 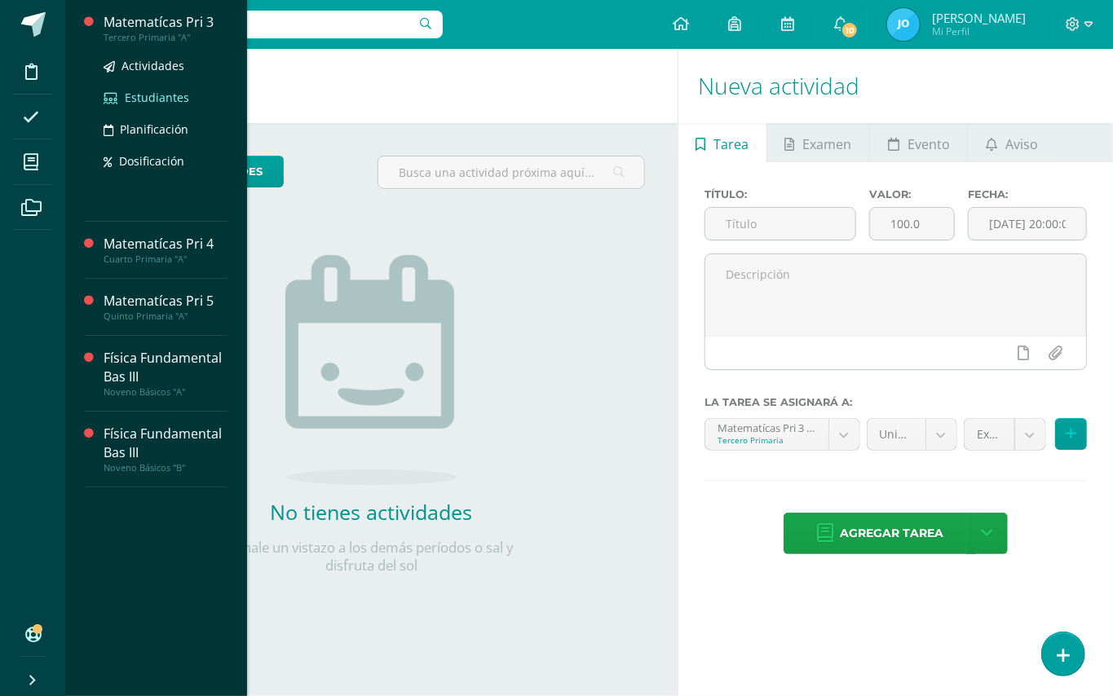 I want to click on span: Tarea, so click(x=732, y=144).